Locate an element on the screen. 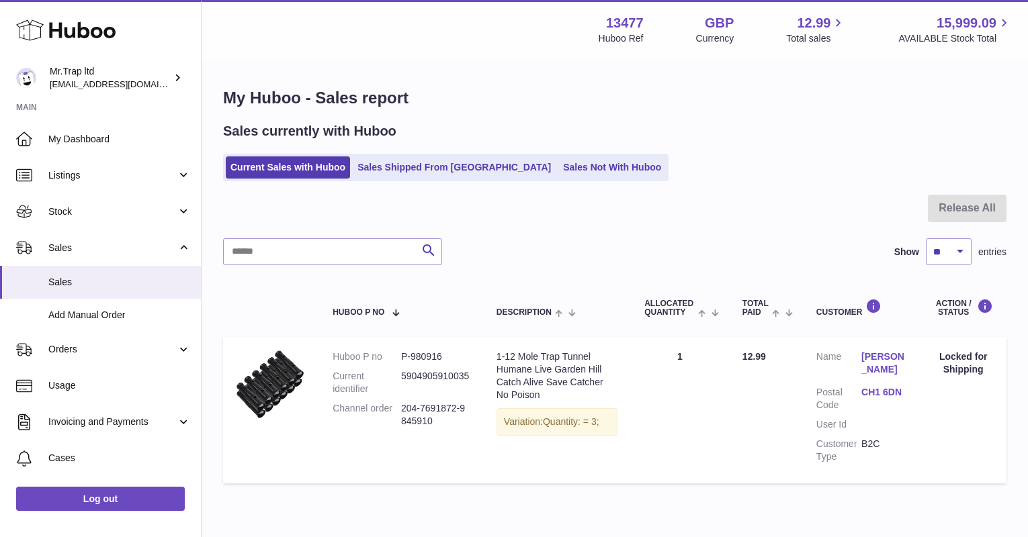 Image resolution: width=1028 pixels, height=537 pixels. div: Variation: is located at coordinates (557, 422).